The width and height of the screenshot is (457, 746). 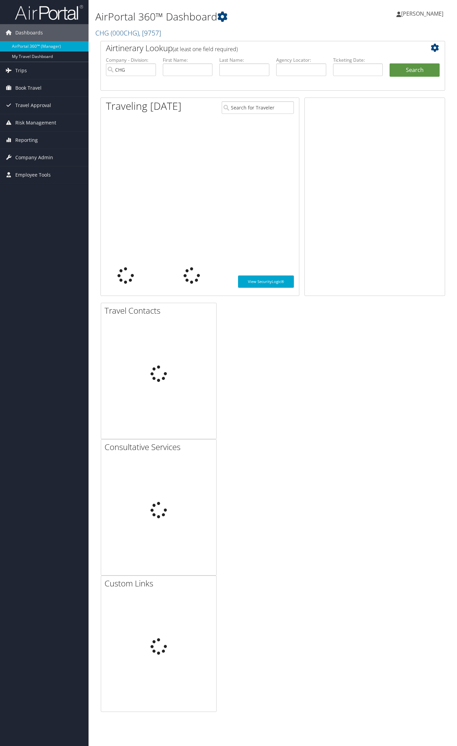 What do you see at coordinates (49, 12) in the screenshot?
I see `img: airportal-logo.png` at bounding box center [49, 12].